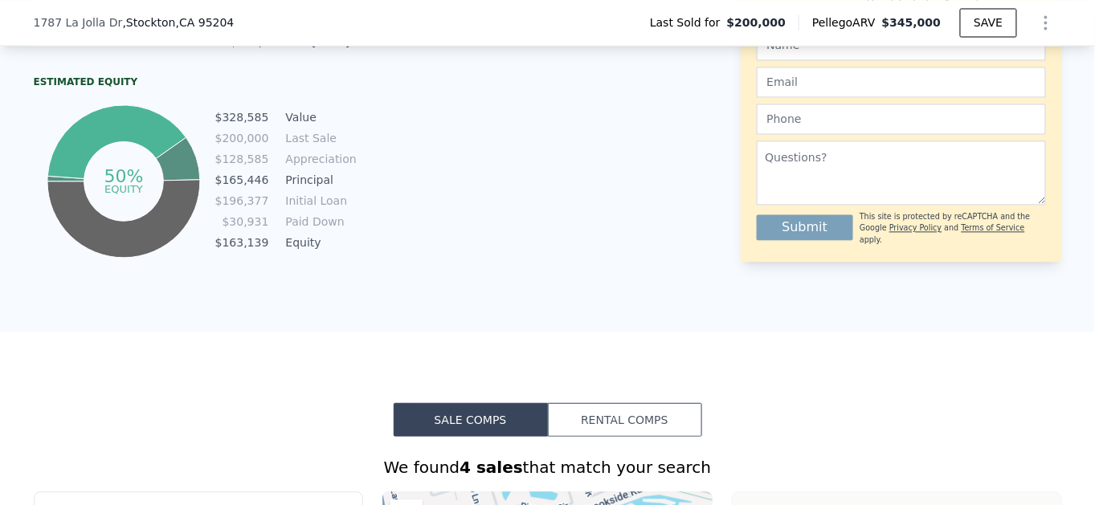 The height and width of the screenshot is (505, 1095). What do you see at coordinates (242, 180) in the screenshot?
I see `td: $165,446` at bounding box center [242, 180].